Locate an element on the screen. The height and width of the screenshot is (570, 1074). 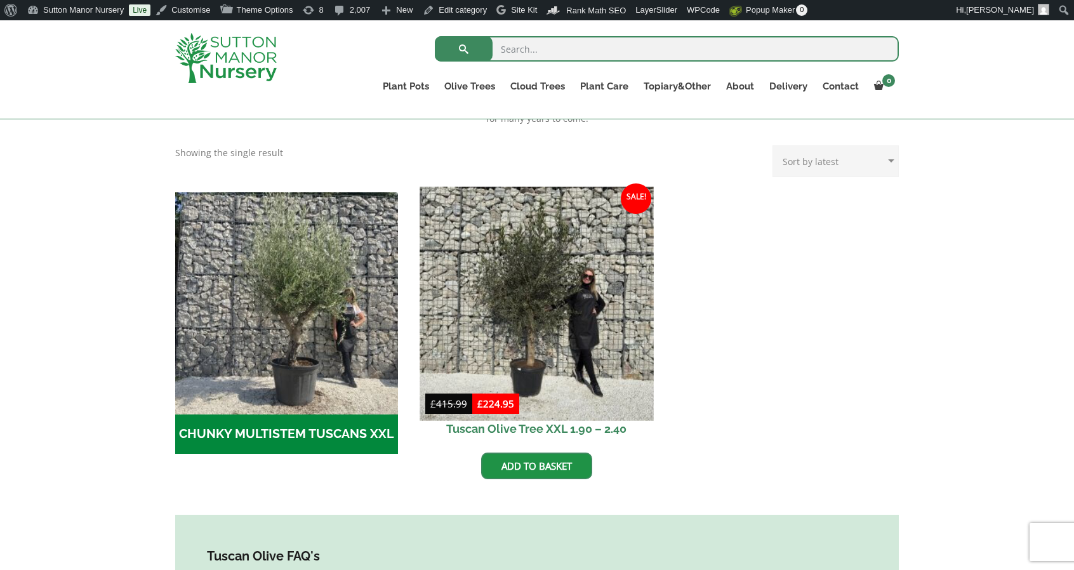
select: Shop order is located at coordinates (835, 161).